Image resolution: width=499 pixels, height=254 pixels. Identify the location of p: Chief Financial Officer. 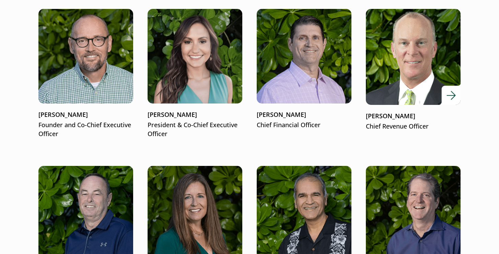
(304, 125).